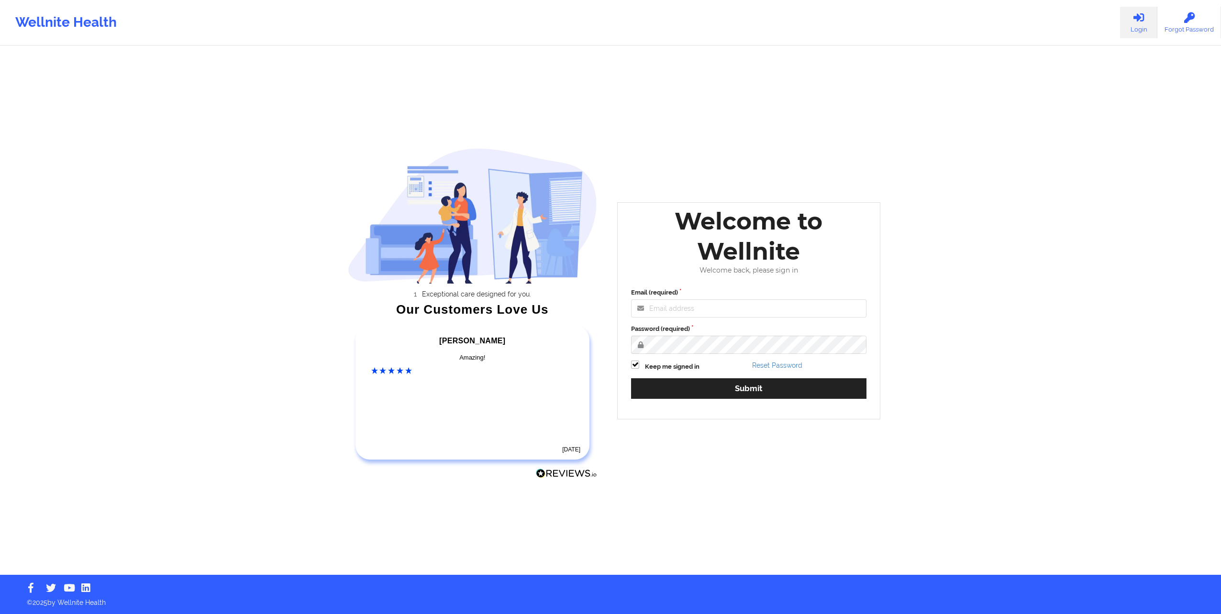  Describe the element at coordinates (749, 270) in the screenshot. I see `div: Welcome back, please sign in` at that location.